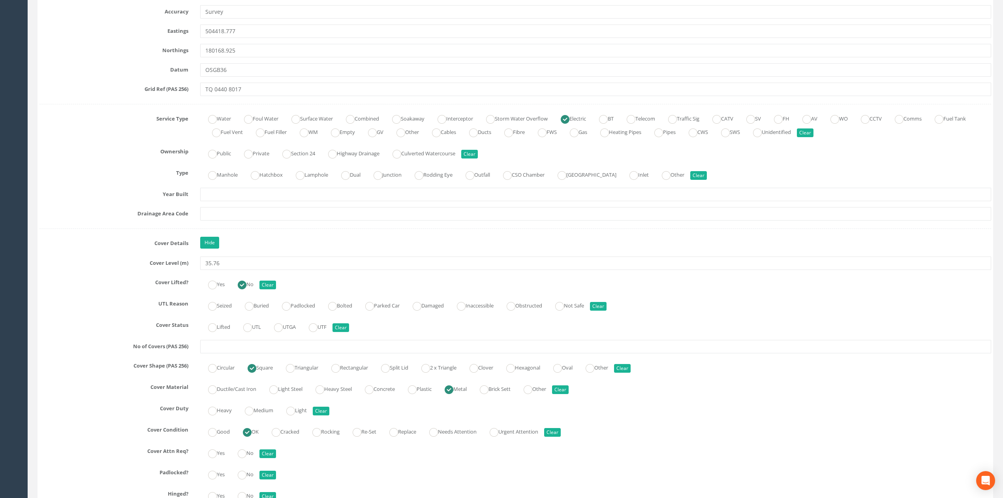 The image size is (1003, 498). Describe the element at coordinates (114, 171) in the screenshot. I see `label: Type` at that location.